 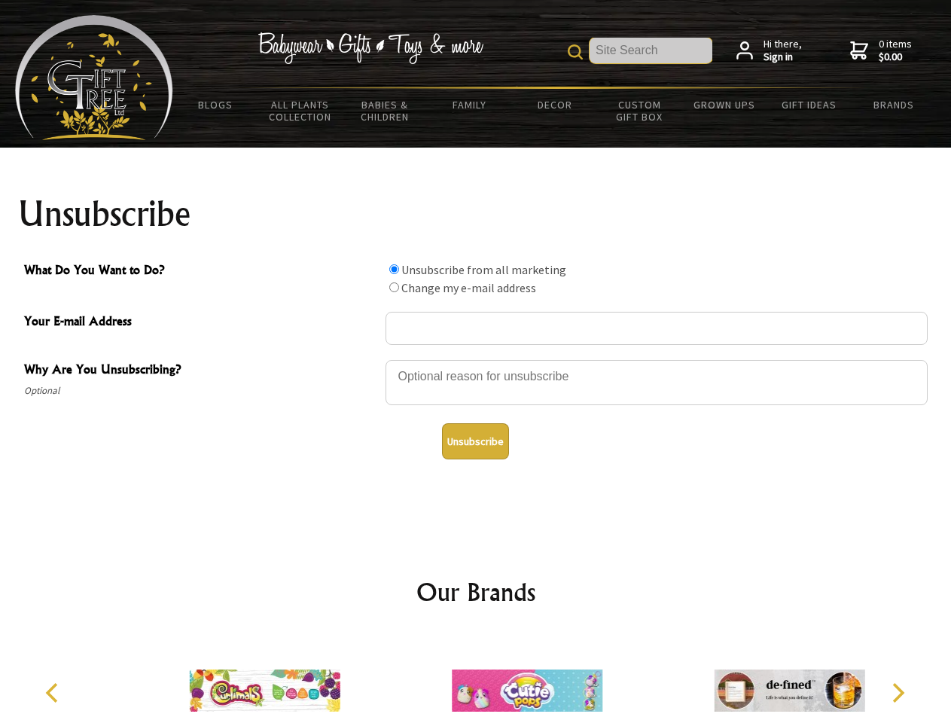 I want to click on button: Unsubscribe, so click(x=475, y=441).